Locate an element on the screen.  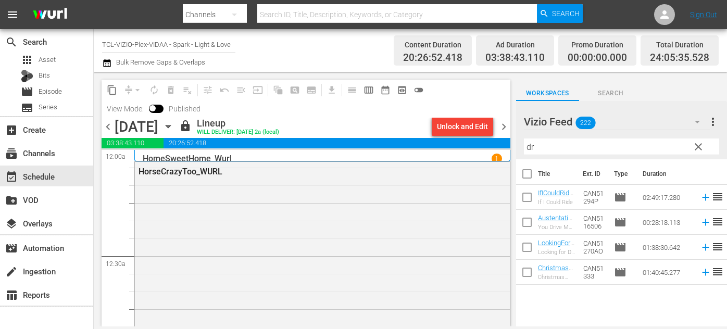
div: If I Could Ride is located at coordinates (557, 202).